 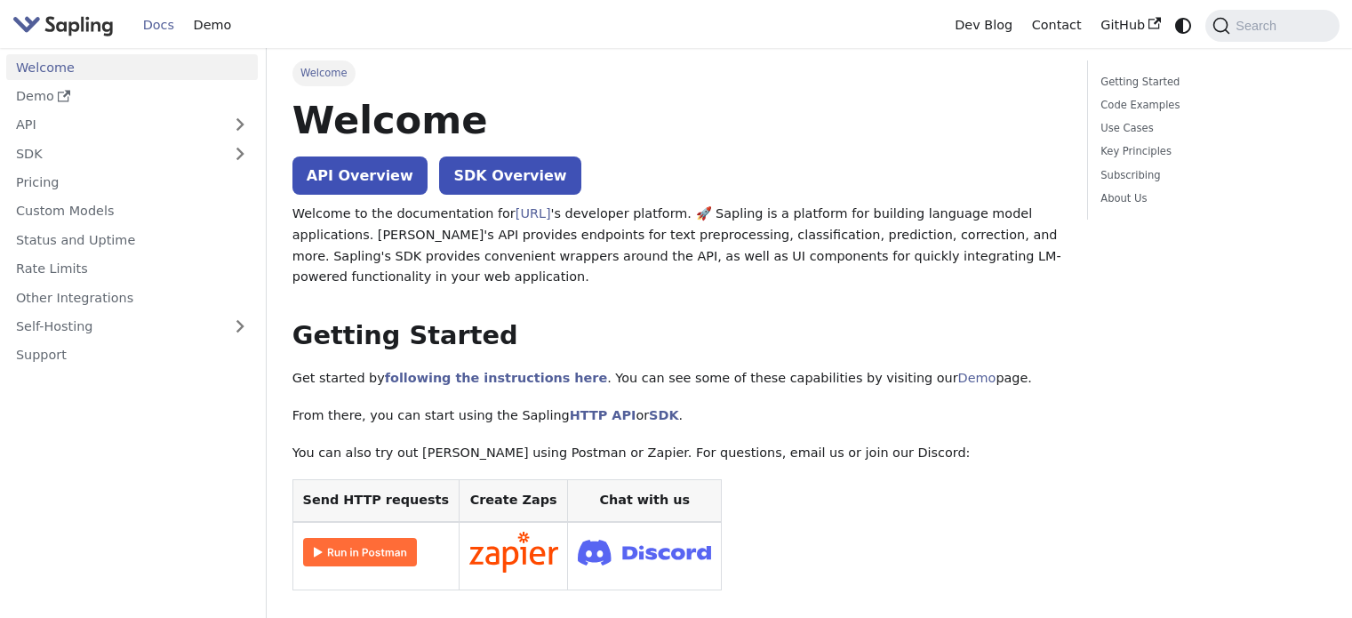 What do you see at coordinates (132, 67) in the screenshot?
I see `a: Welcome` at bounding box center [132, 67].